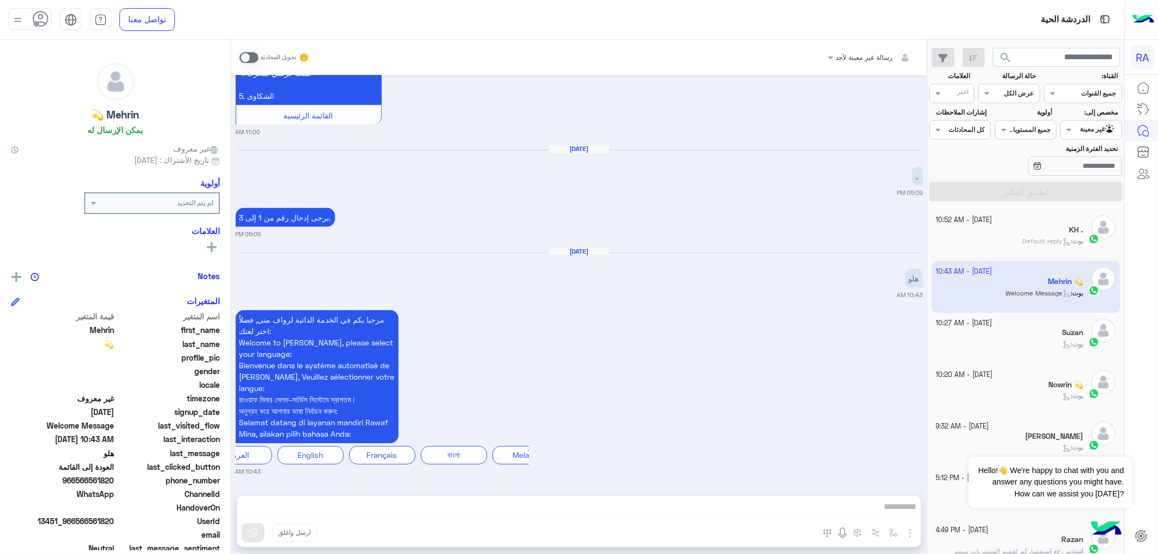  What do you see at coordinates (168, 398) in the screenshot?
I see `span: timezone` at bounding box center [168, 398].